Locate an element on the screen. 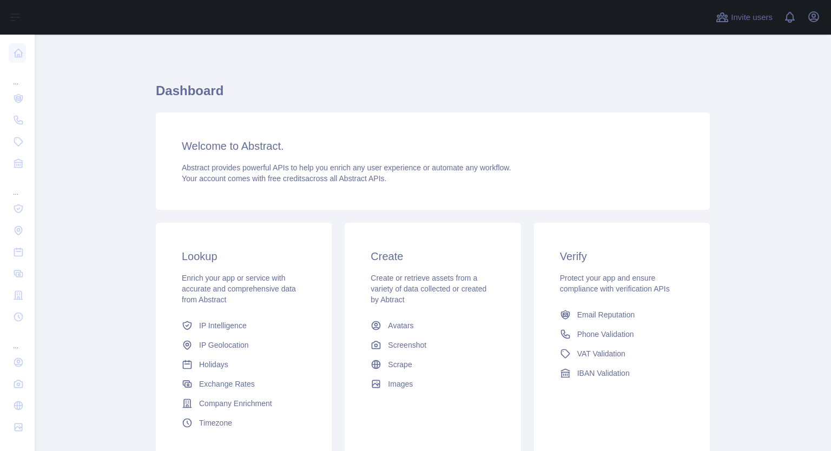  span: Invite users is located at coordinates (752, 17).